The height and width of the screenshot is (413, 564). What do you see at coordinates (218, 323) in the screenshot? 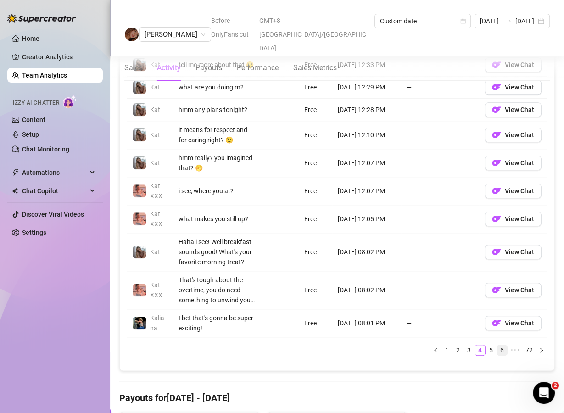
I see `div: I bet that's gonna be super exciting!` at bounding box center [218, 323].